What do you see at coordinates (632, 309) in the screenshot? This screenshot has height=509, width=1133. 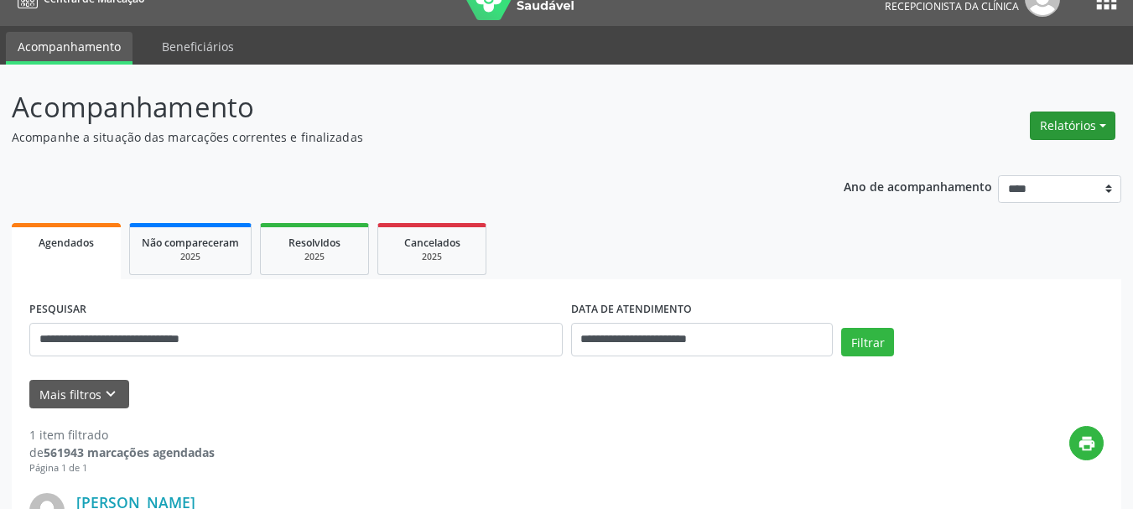 I see `label: DATA DE ATENDIMENTO` at bounding box center [632, 309].